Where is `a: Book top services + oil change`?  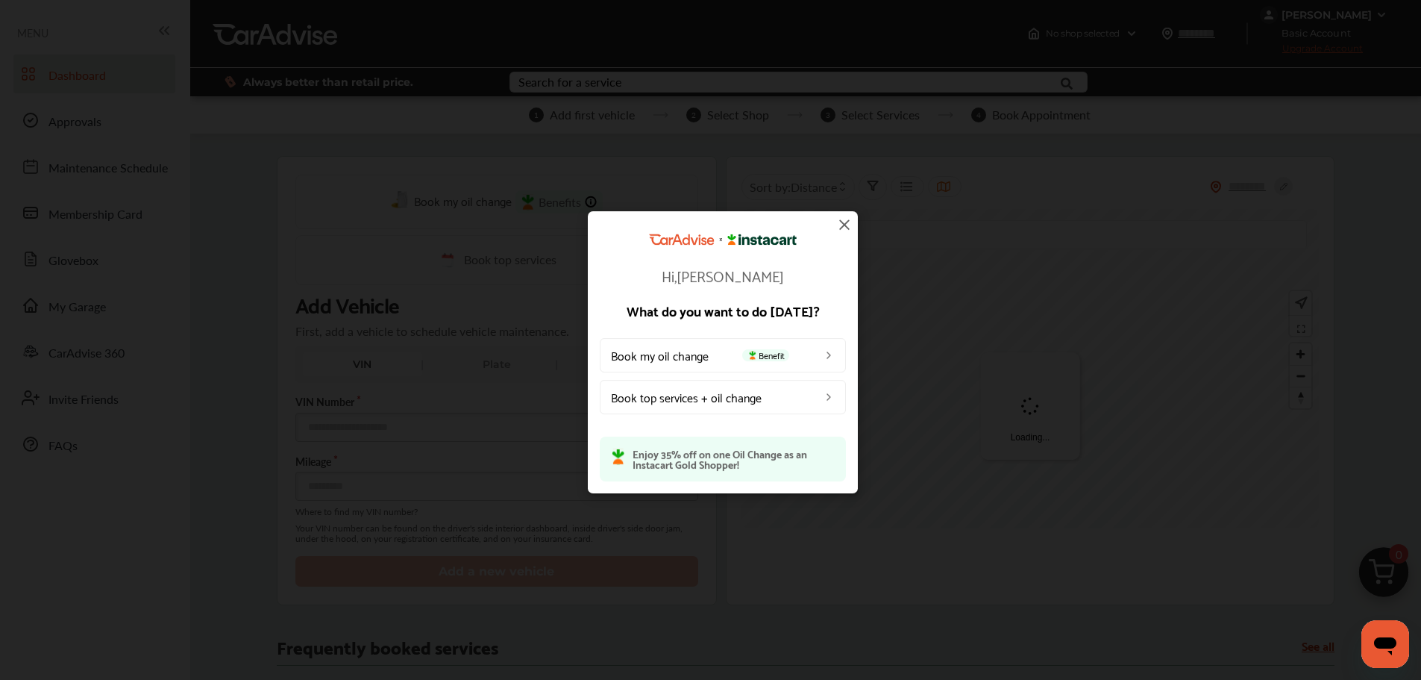
a: Book top services + oil change is located at coordinates (723, 396).